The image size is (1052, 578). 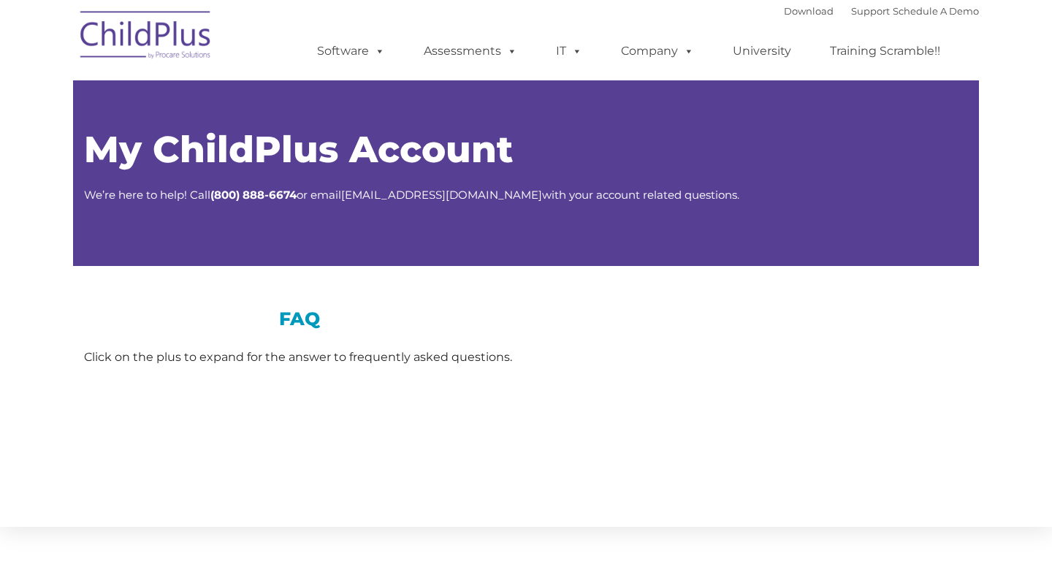 What do you see at coordinates (885, 51) in the screenshot?
I see `a: Training Scramble!!` at bounding box center [885, 51].